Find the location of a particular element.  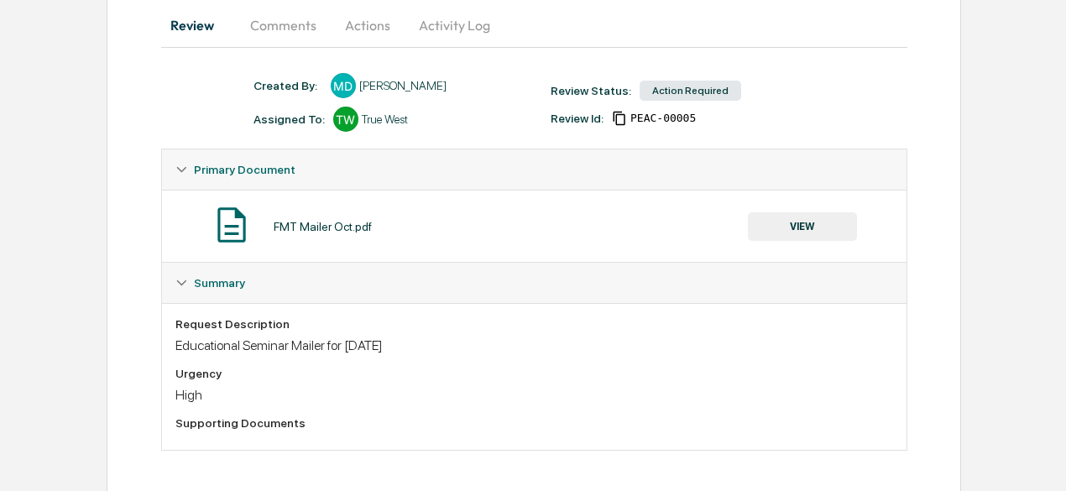

button: Actions is located at coordinates (368, 25).